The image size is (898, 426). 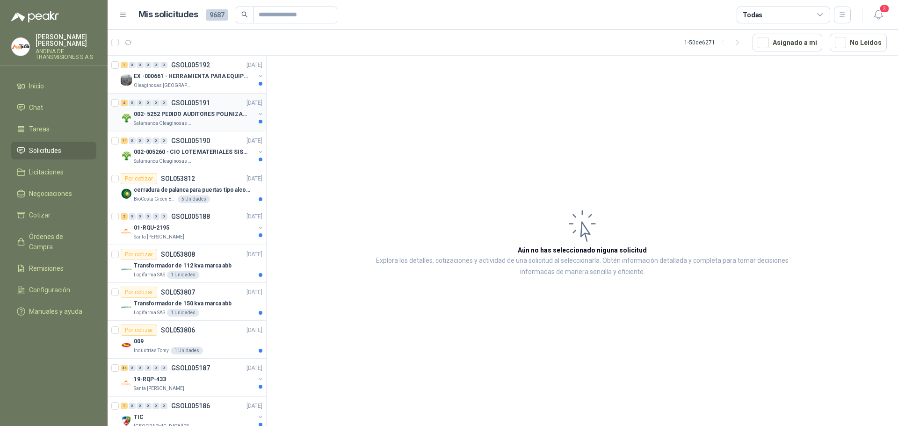 What do you see at coordinates (192, 76) in the screenshot?
I see `p: EX -000661 - HERRAMIENTA PARA EQUIPO MECANICO PLAN` at bounding box center [192, 76].